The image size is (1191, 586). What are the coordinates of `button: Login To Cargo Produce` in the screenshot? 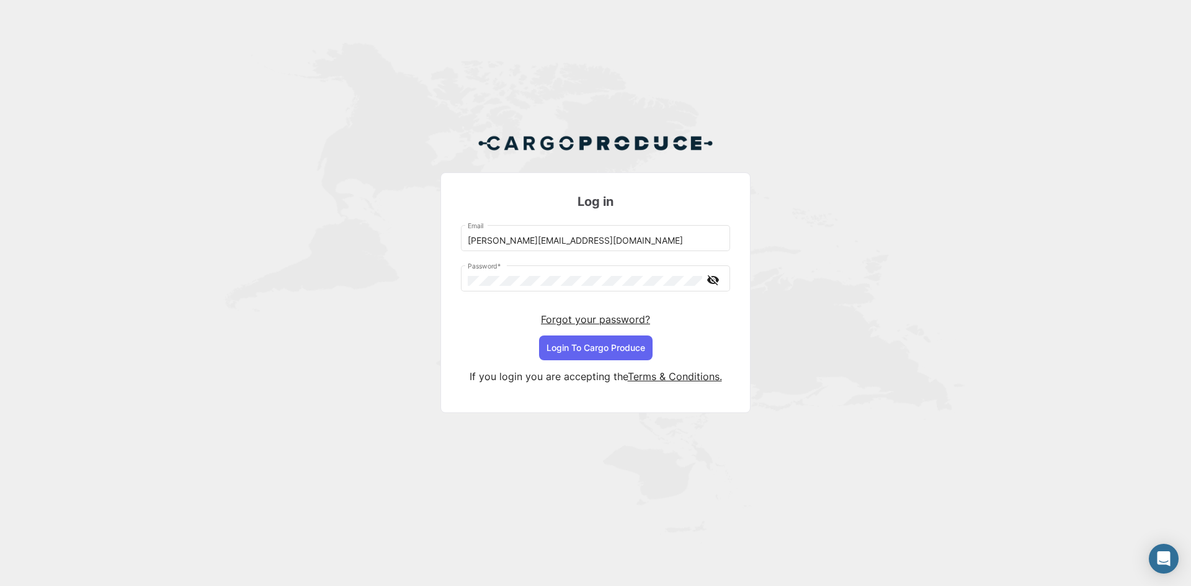 It's located at (596, 348).